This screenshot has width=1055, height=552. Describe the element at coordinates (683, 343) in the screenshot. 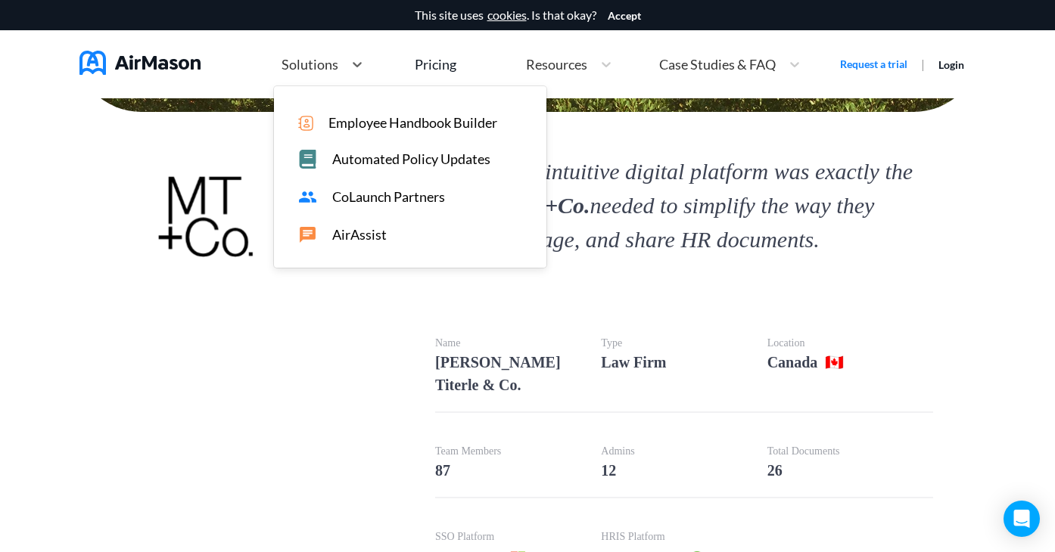

I see `p: Type` at that location.